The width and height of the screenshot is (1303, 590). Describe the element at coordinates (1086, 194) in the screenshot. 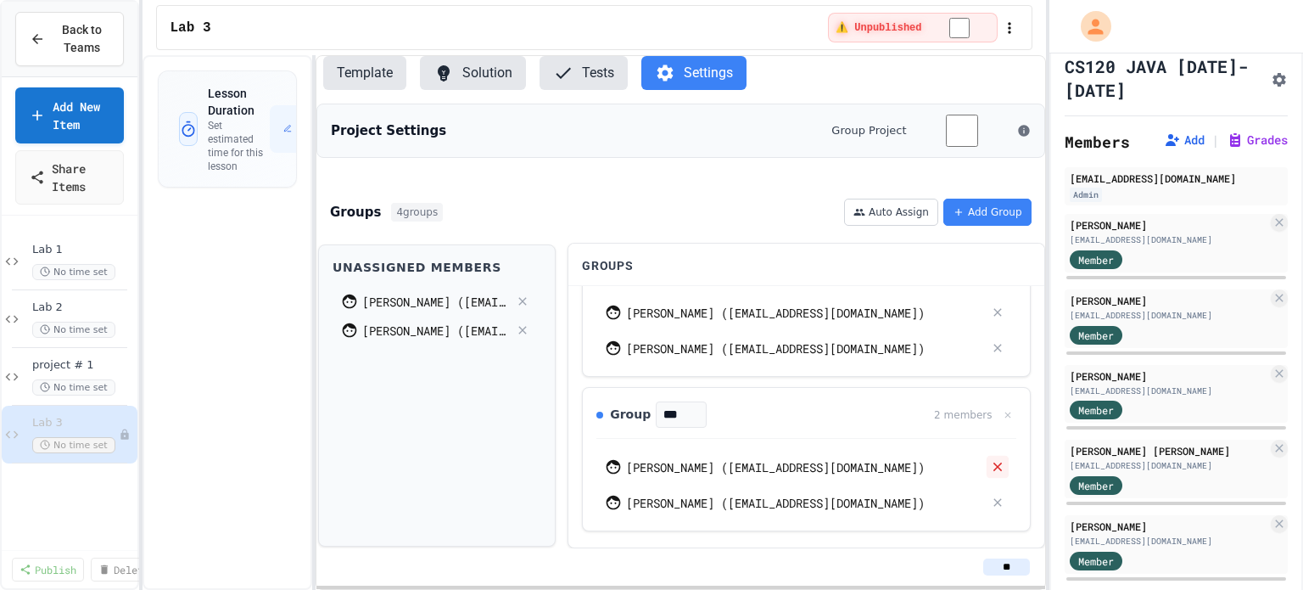

I see `div: Admin` at that location.